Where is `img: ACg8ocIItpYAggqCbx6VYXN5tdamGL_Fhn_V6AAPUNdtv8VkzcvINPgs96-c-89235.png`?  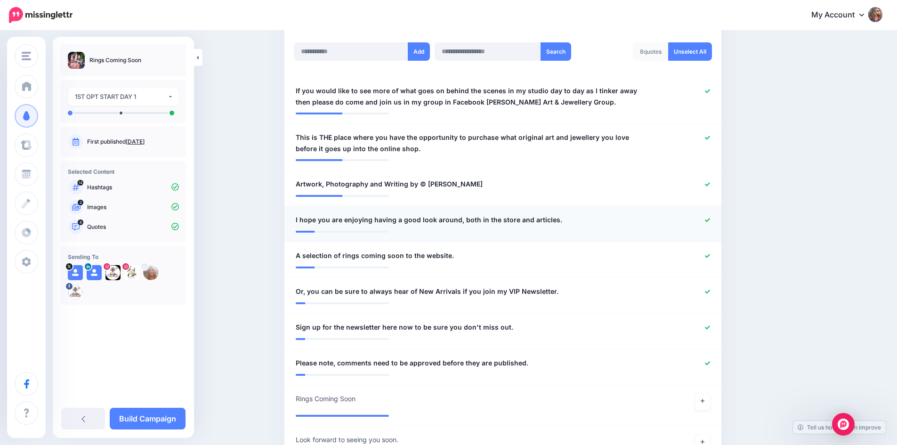
img: ACg8ocIItpYAggqCbx6VYXN5tdamGL_Fhn_V6AAPUNdtv8VkzcvINPgs96-c-89235.png is located at coordinates (151, 273).